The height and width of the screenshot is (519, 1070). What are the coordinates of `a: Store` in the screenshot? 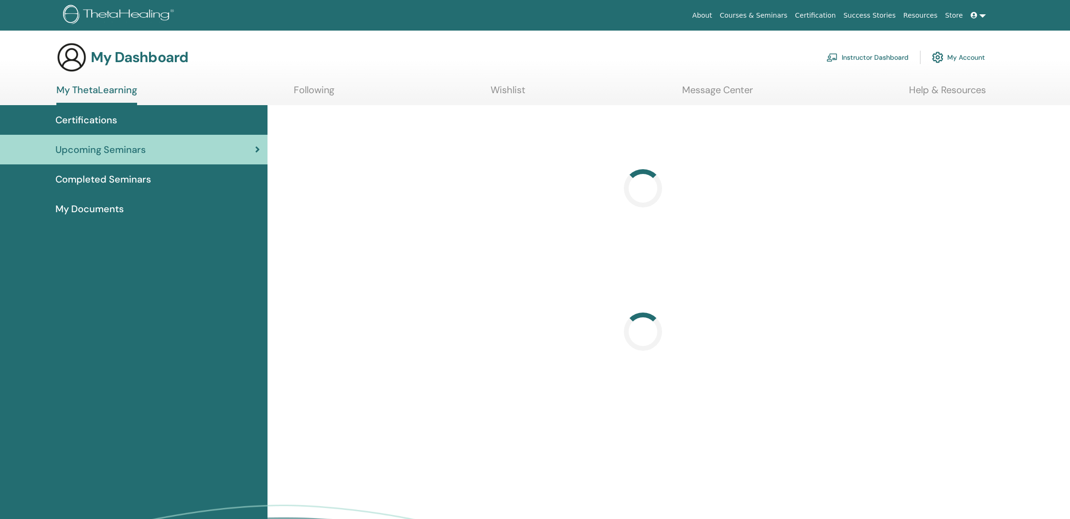 It's located at (954, 15).